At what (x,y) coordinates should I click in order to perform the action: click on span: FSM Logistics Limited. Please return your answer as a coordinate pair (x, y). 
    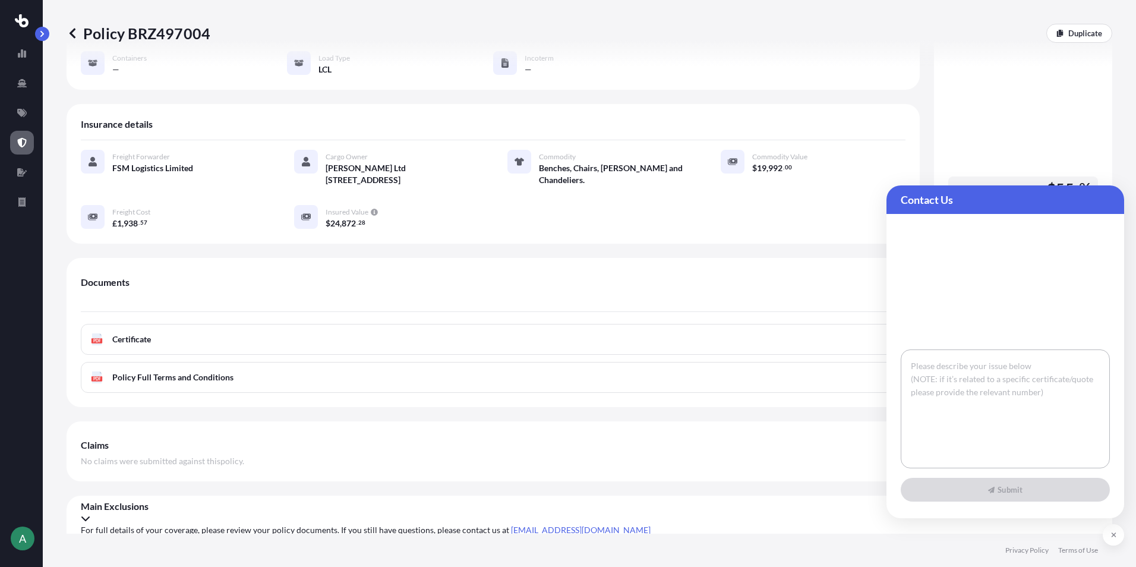
    Looking at the image, I should click on (153, 168).